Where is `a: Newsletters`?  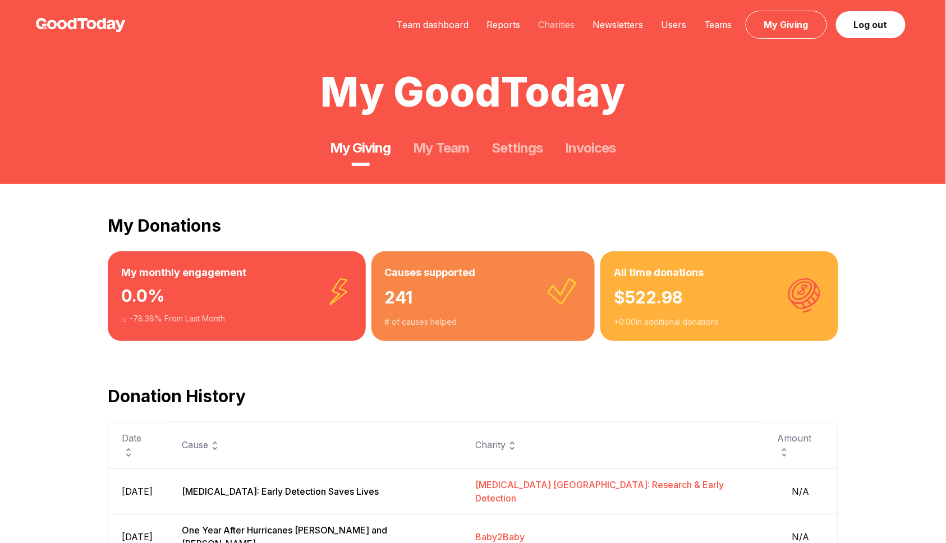 a: Newsletters is located at coordinates (618, 25).